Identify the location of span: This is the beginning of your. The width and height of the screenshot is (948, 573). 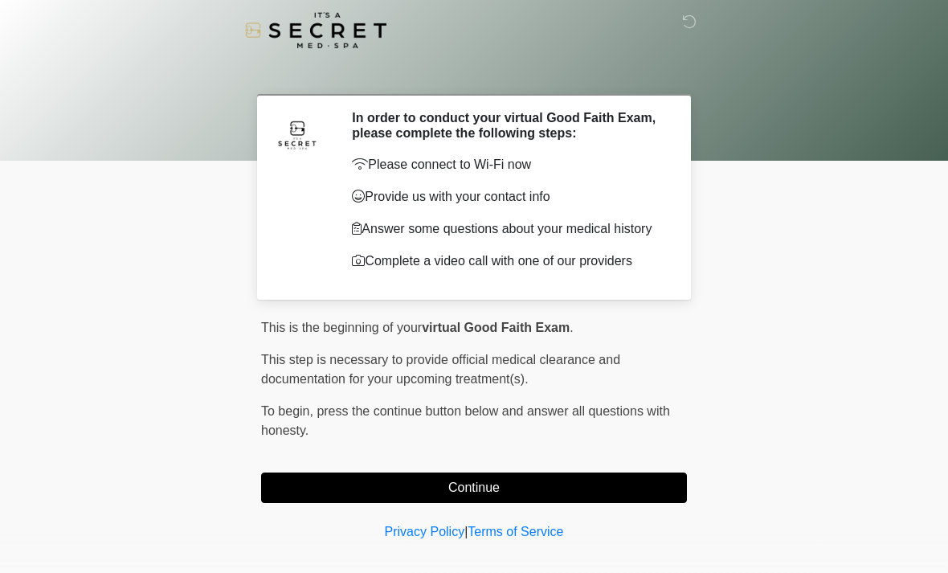
(341, 327).